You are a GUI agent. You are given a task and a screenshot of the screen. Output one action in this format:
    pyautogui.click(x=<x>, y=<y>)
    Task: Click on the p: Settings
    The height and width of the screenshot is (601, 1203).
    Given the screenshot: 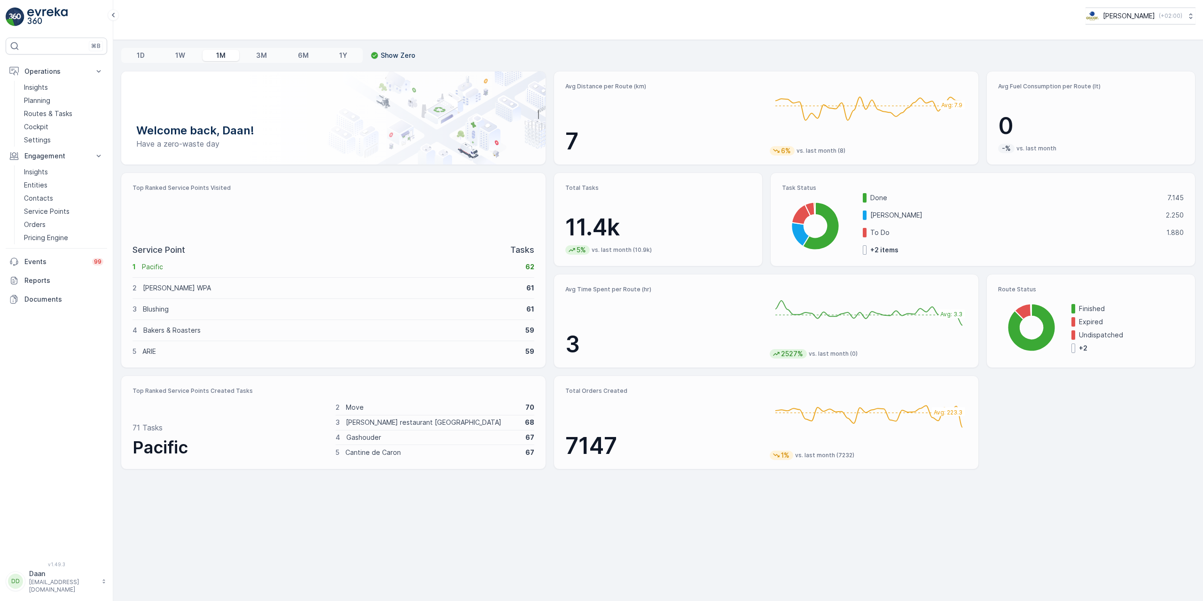 What is the action you would take?
    pyautogui.click(x=37, y=140)
    